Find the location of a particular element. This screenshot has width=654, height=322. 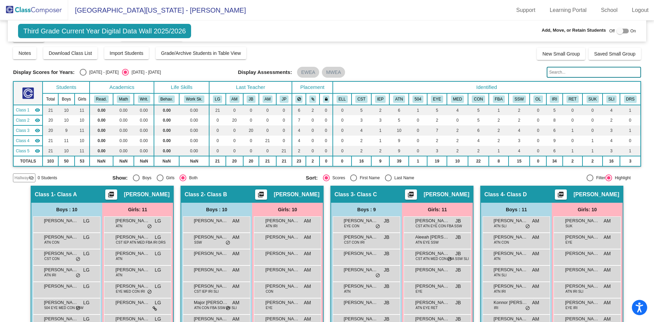

span: Import Students is located at coordinates (126, 53).